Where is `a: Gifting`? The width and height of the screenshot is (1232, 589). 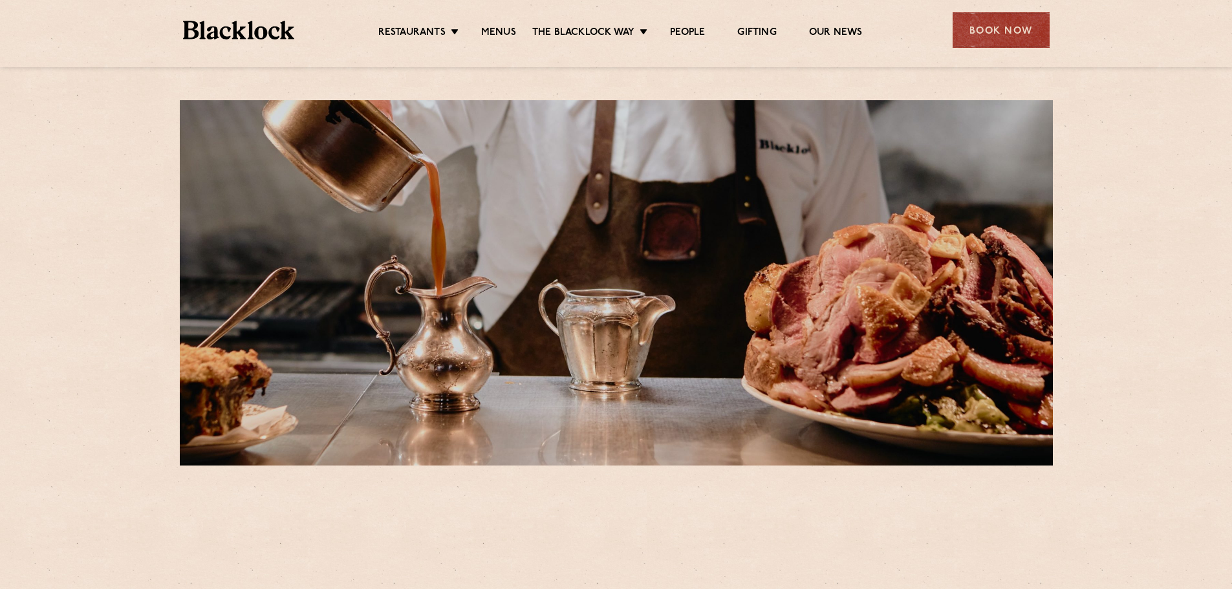 a: Gifting is located at coordinates (757, 34).